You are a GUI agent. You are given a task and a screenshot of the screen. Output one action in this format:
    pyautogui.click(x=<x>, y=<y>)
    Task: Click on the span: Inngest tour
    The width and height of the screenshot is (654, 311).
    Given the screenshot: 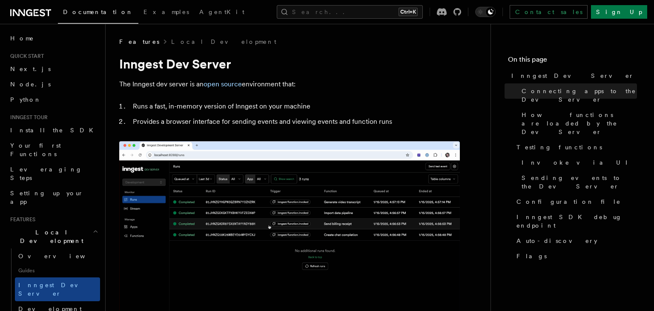 What is the action you would take?
    pyautogui.click(x=27, y=117)
    